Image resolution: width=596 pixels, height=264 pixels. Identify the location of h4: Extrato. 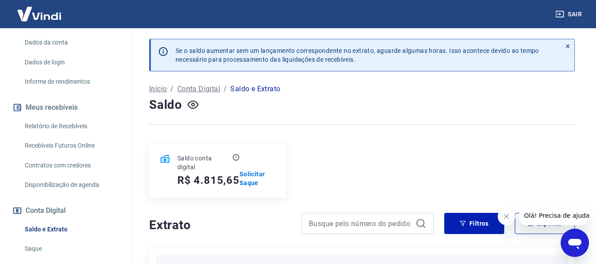
(220, 226).